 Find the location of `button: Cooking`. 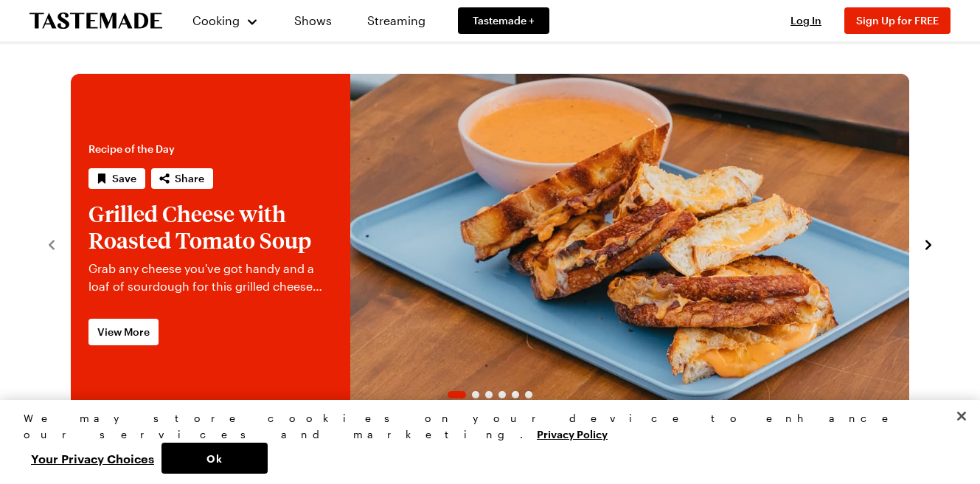

button: Cooking is located at coordinates (225, 21).